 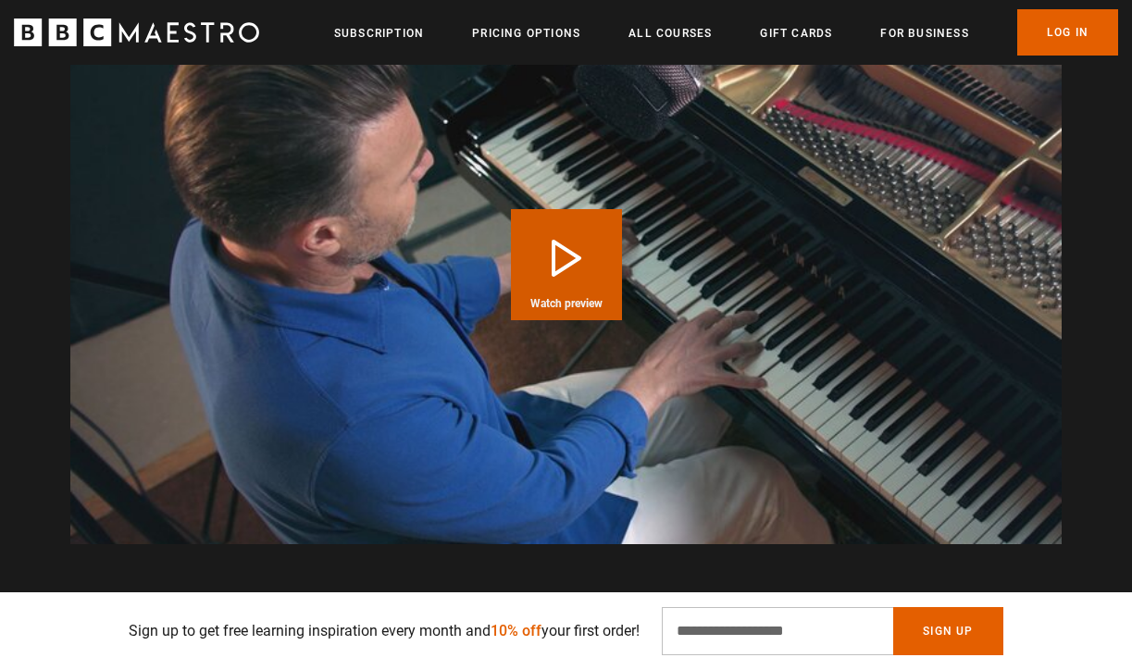 What do you see at coordinates (948, 631) in the screenshot?
I see `button: Sign Up` at bounding box center [948, 631].